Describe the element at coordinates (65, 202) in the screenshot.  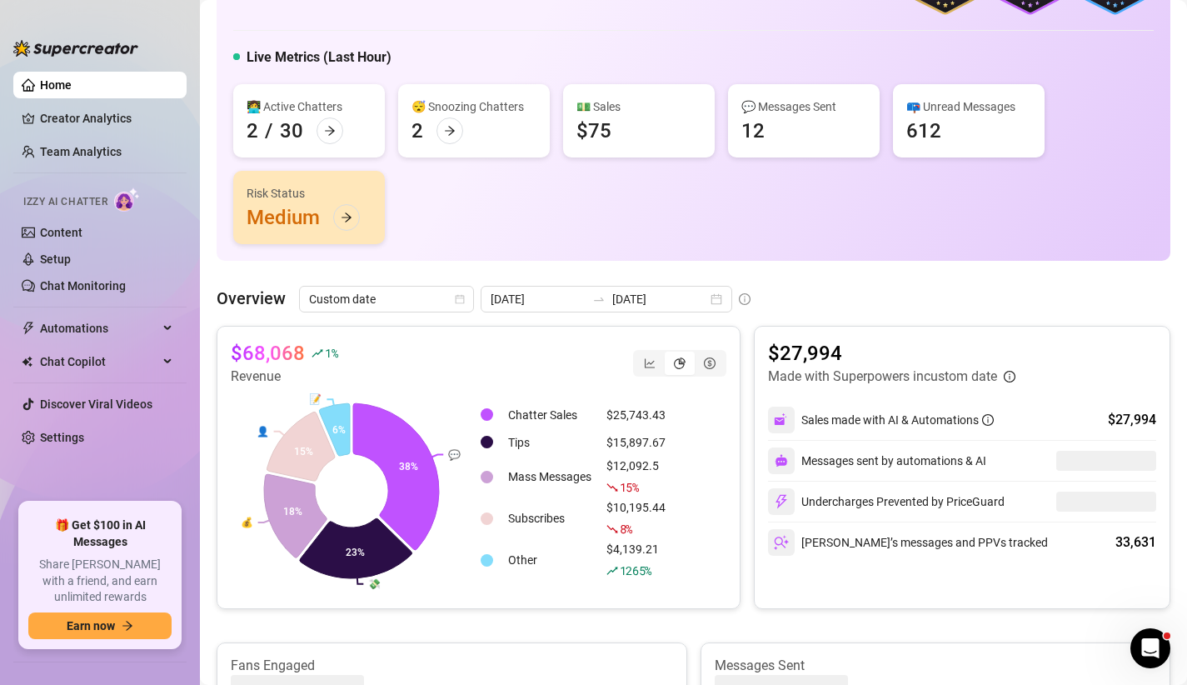
I see `span: Izzy AI Chatter` at that location.